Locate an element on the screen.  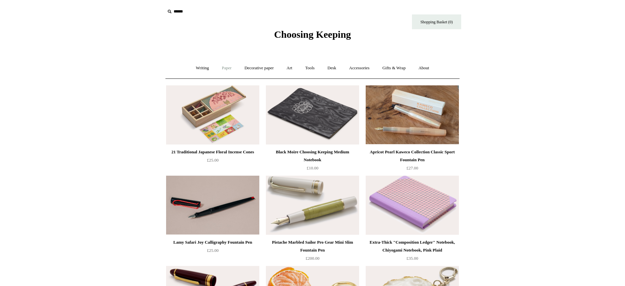
span: £35.00 is located at coordinates (412, 258).